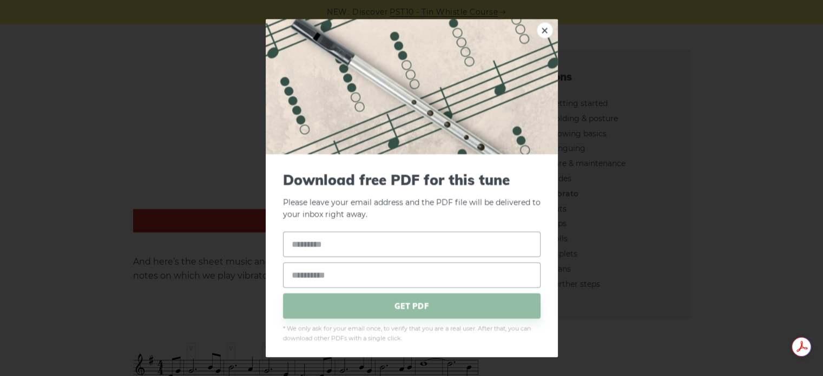 This screenshot has height=376, width=823. I want to click on span: GET PDF, so click(412, 306).